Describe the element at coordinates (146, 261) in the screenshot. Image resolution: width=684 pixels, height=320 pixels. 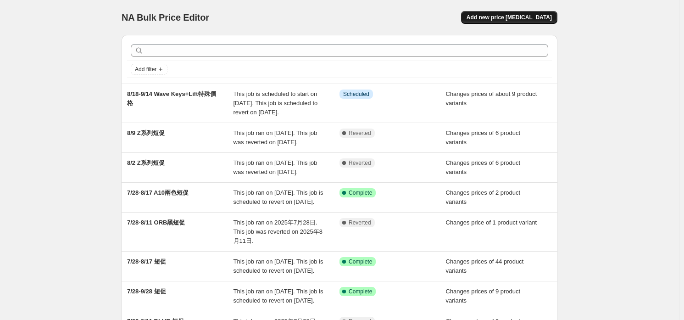
I see `span: 7/28-8/17 短促` at that location.